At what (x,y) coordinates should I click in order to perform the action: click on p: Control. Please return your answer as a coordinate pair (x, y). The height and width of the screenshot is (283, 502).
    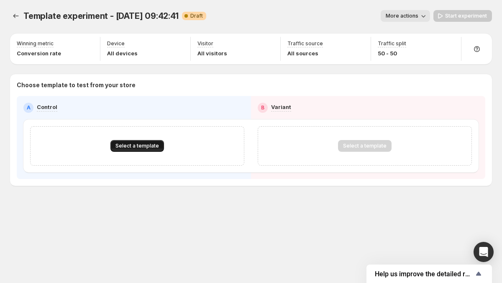
    Looking at the image, I should click on (47, 107).